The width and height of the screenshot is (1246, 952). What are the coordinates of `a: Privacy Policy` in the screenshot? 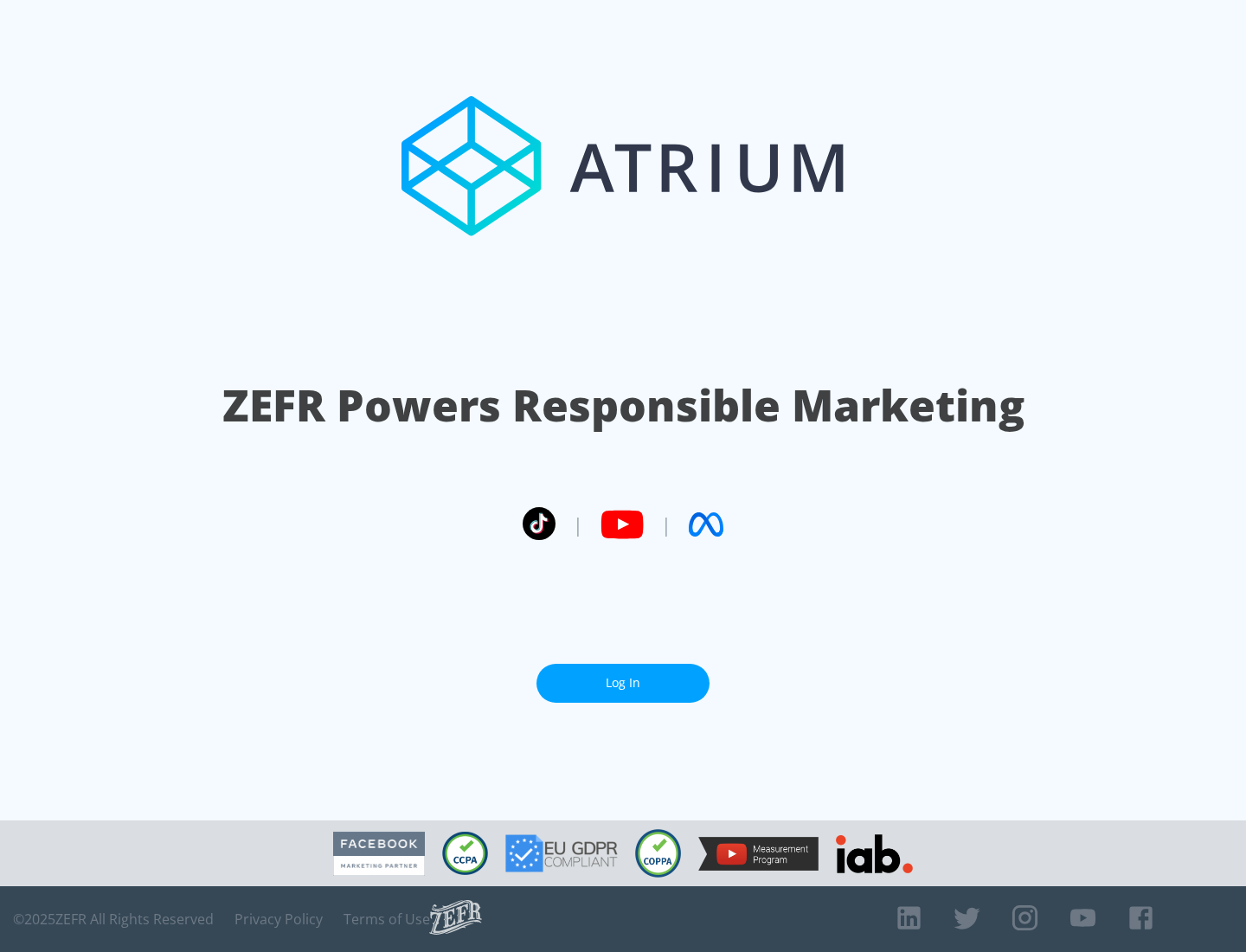 It's located at (279, 919).